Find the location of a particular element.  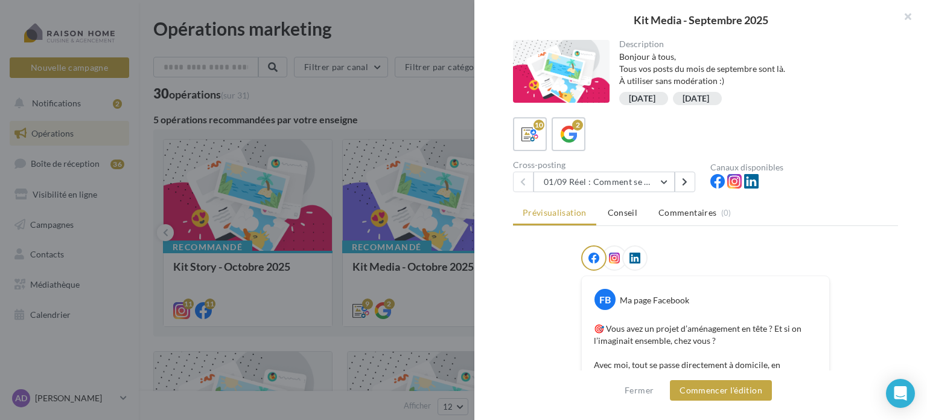

div: Canaux disponibles is located at coordinates (804, 167).